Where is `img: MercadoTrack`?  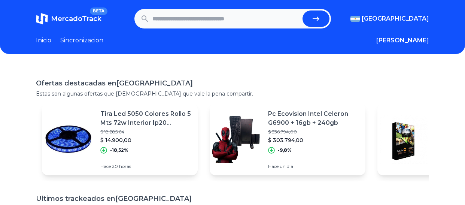
img: MercadoTrack is located at coordinates (42, 19).